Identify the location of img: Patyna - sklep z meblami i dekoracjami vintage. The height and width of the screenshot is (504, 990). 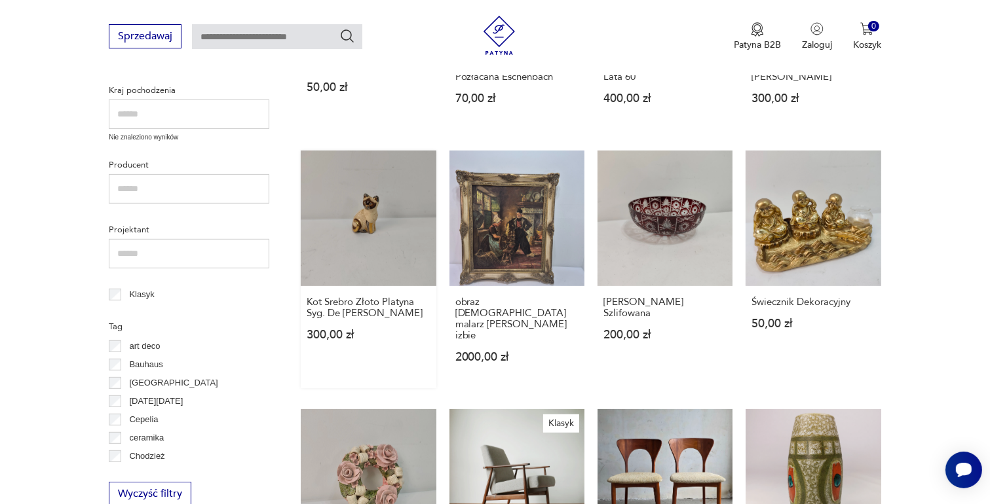
(499, 35).